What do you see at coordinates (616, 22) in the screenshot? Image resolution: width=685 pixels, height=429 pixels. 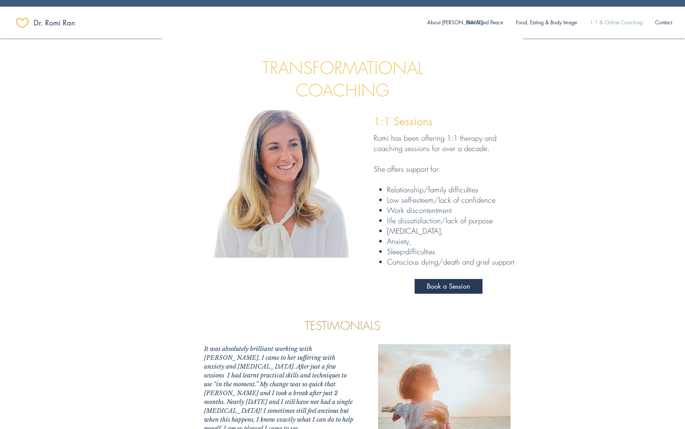 I see `a: 1:1 & Online Coaching` at bounding box center [616, 22].